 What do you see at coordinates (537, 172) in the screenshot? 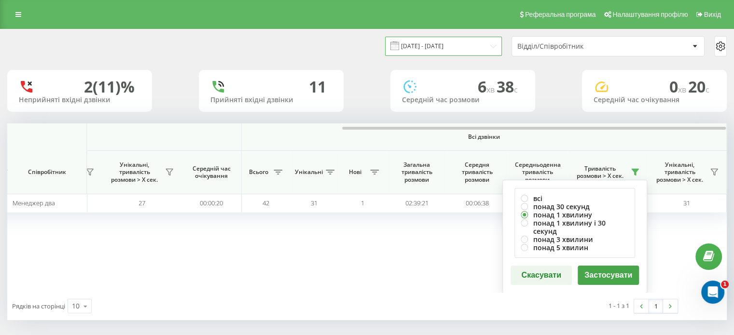
I see `span: Середньоденна тривалість розмови` at bounding box center [537, 172].